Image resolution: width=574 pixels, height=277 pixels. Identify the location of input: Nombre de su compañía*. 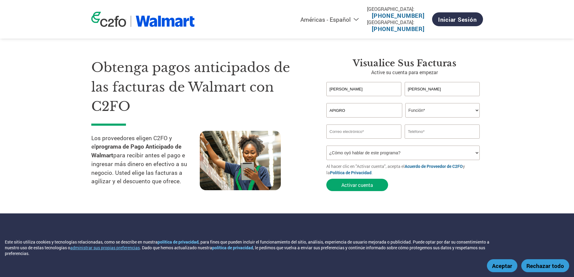
(364, 110).